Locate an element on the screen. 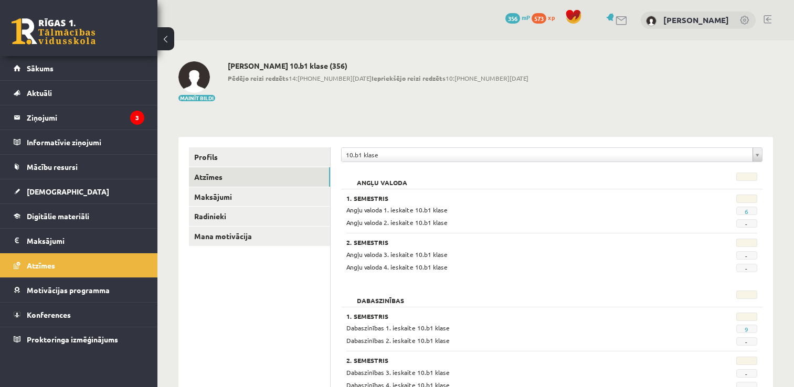 This screenshot has height=387, width=794. i: 3 is located at coordinates (137, 118).